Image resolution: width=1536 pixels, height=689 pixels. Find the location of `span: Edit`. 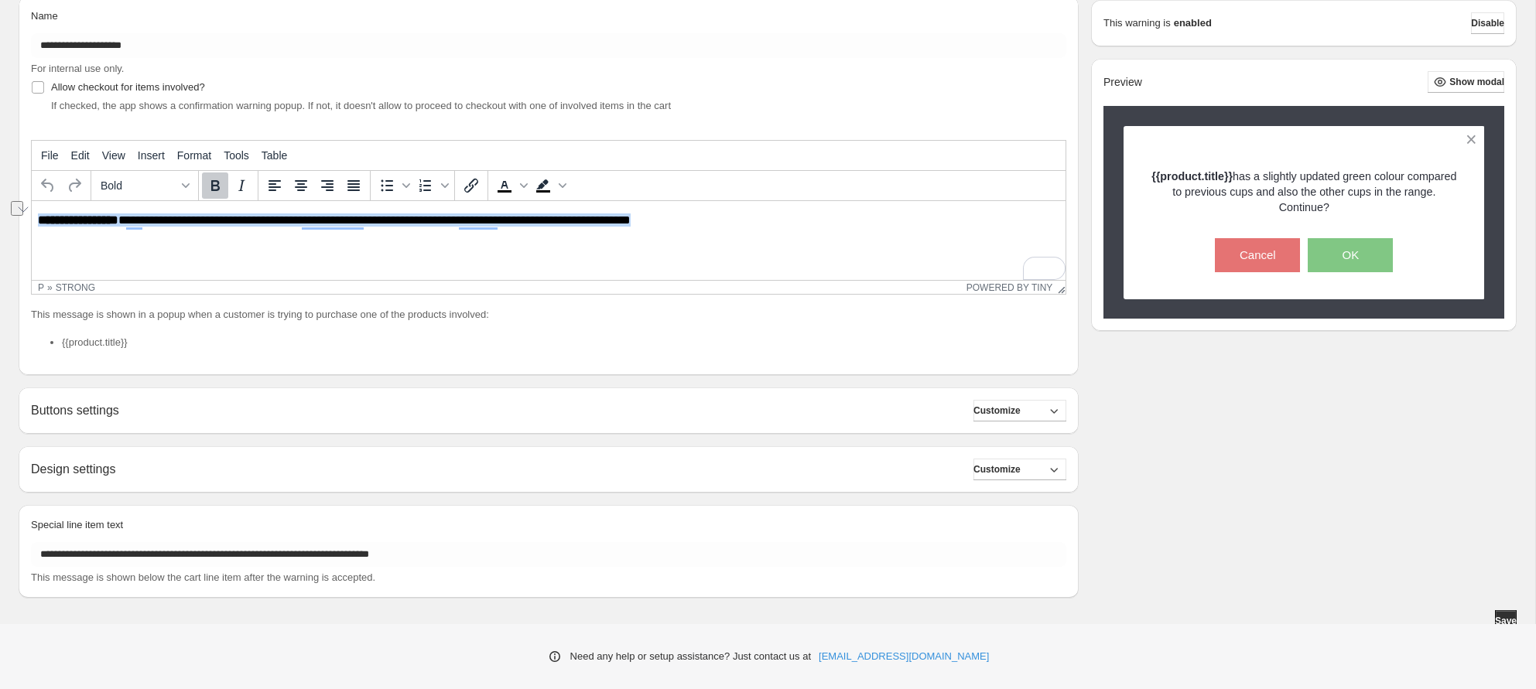

span: Edit is located at coordinates (80, 155).